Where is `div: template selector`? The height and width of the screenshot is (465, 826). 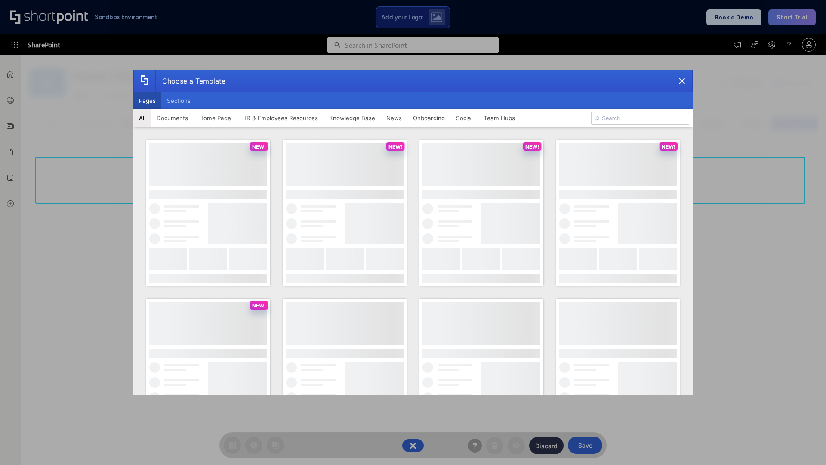
div: template selector is located at coordinates (413, 232).